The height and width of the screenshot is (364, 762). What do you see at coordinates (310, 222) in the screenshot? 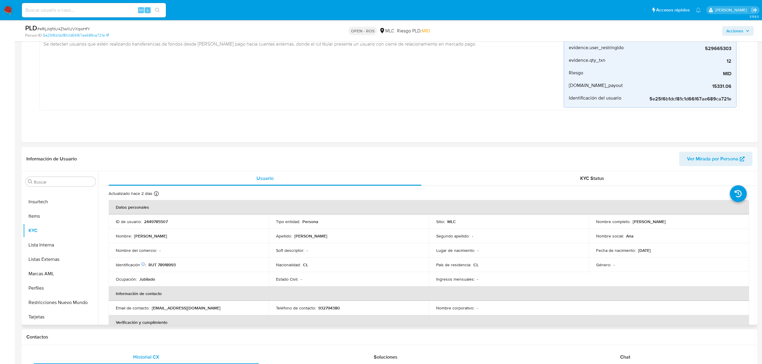
I see `p: Persona` at bounding box center [310, 222].